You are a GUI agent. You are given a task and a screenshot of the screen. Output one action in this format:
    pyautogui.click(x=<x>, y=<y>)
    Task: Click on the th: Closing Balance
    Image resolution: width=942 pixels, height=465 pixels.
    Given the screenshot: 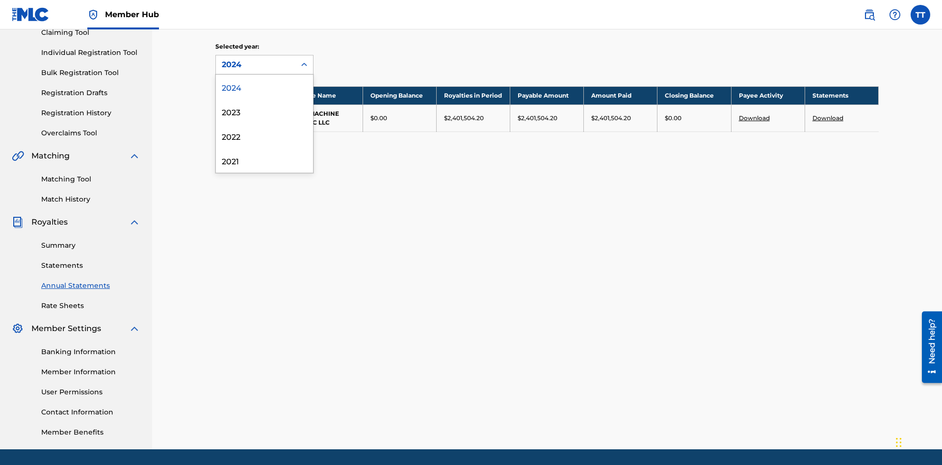 What is the action you would take?
    pyautogui.click(x=695, y=95)
    